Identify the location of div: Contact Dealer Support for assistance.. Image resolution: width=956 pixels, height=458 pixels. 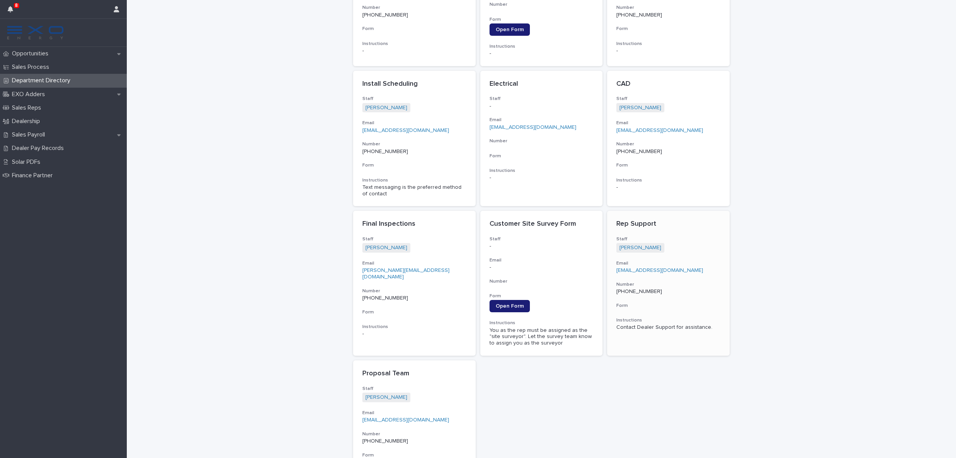
(668, 327).